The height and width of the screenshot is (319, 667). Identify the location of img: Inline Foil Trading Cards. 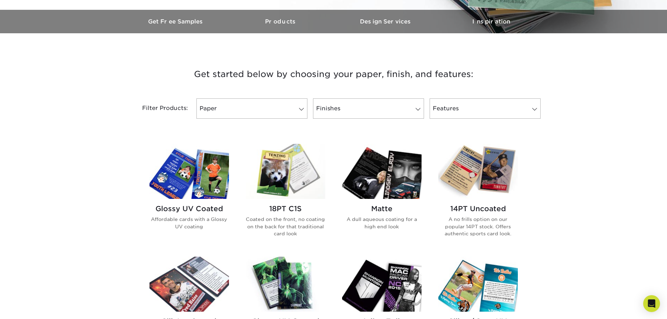
(382, 284).